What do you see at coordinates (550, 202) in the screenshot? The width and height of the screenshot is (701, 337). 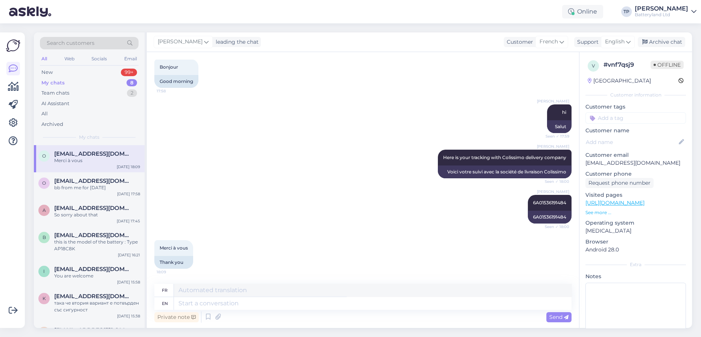 I see `span: 6A01536191484` at bounding box center [550, 202].